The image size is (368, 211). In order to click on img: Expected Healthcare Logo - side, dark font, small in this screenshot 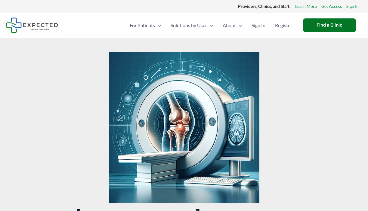, I will do `click(32, 25)`.